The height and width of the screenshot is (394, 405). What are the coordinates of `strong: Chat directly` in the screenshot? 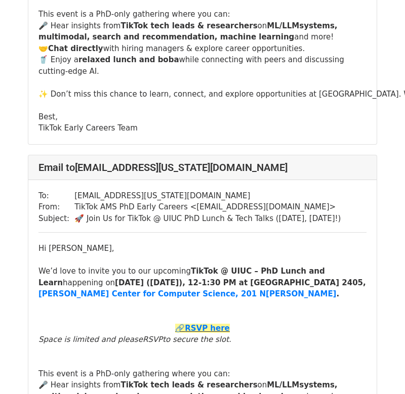 It's located at (75, 49).